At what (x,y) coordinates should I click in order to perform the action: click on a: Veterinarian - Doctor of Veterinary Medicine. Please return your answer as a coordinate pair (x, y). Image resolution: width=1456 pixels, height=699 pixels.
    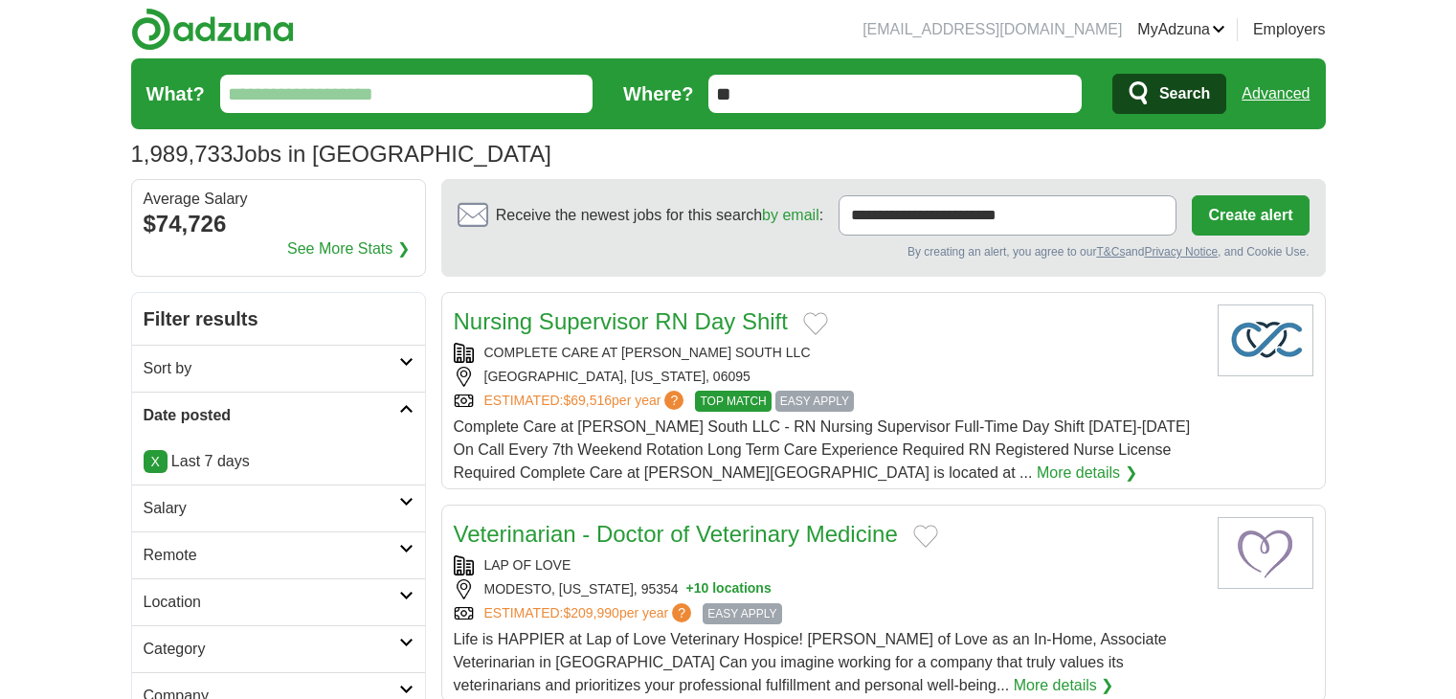
    Looking at the image, I should click on (676, 533).